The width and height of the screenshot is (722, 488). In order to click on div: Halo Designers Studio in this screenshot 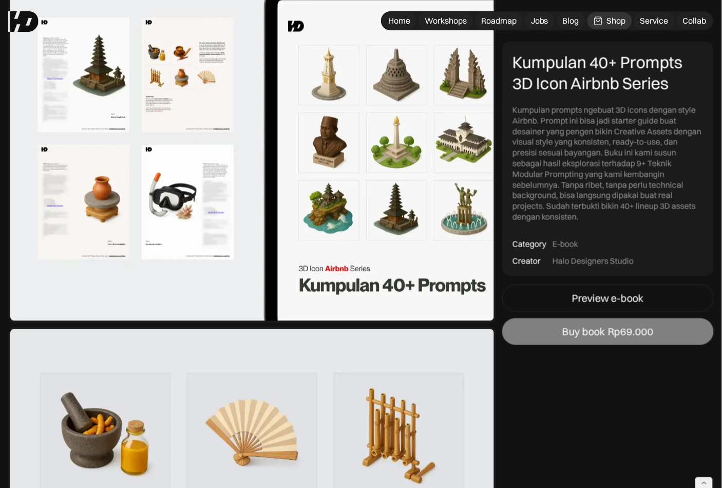, I will do `click(593, 260)`.